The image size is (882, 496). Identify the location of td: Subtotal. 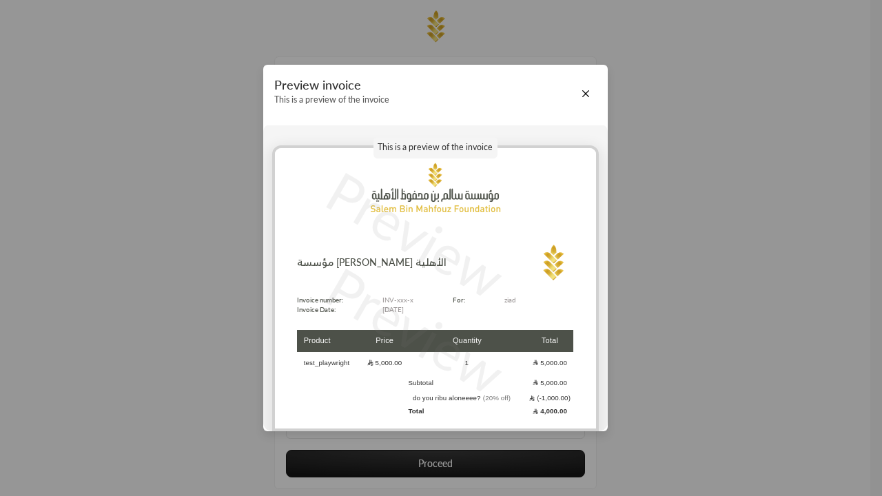
(466, 382).